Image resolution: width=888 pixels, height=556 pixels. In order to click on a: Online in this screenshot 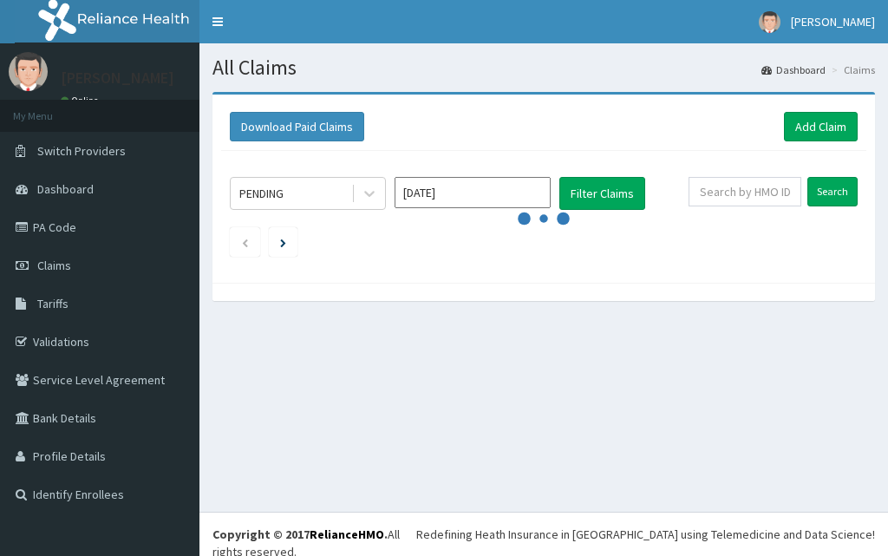, I will do `click(82, 101)`.